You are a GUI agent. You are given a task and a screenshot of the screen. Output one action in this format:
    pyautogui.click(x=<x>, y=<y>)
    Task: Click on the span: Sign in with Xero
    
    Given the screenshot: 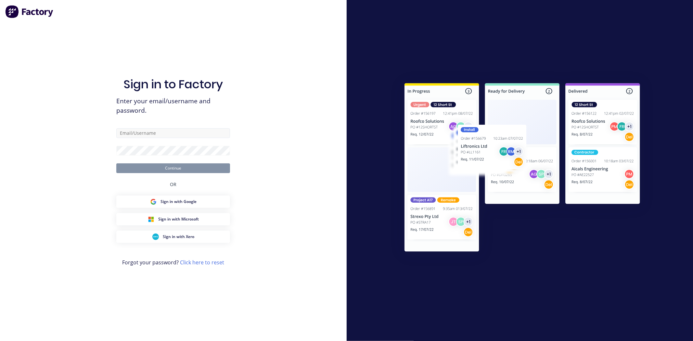 What is the action you would take?
    pyautogui.click(x=178, y=237)
    